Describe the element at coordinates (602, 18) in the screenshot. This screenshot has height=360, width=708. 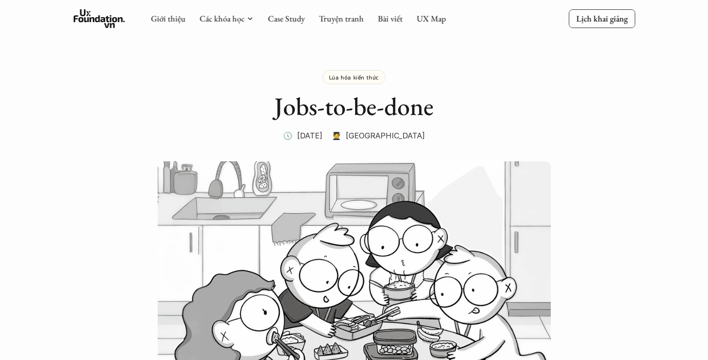
I see `a: Lịch khai giảng` at that location.